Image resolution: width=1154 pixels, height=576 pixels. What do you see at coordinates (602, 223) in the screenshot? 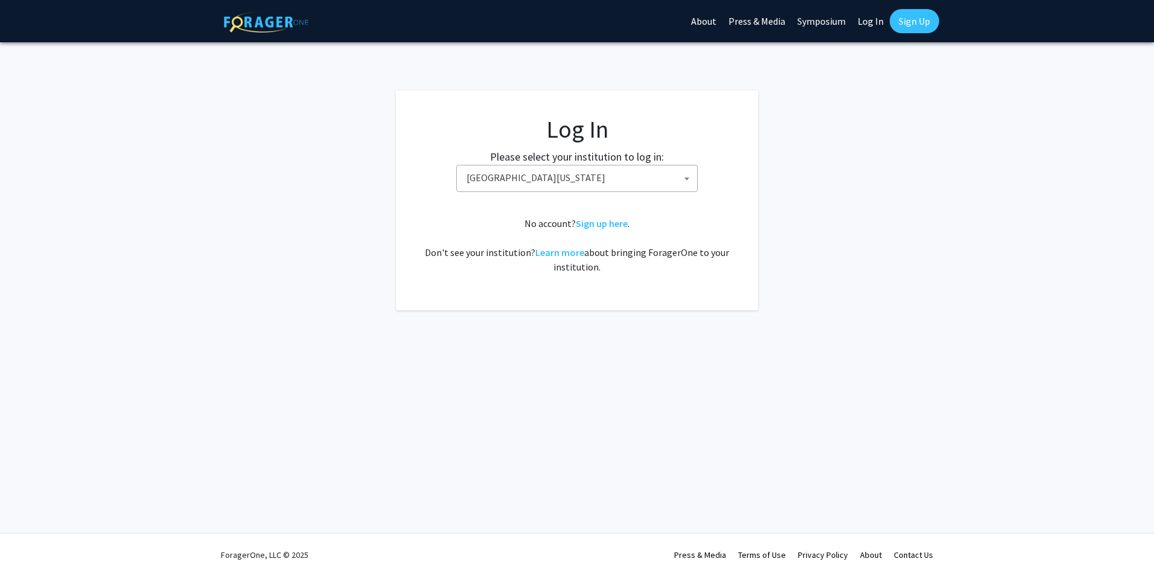
I see `a: Sign up here` at bounding box center [602, 223].